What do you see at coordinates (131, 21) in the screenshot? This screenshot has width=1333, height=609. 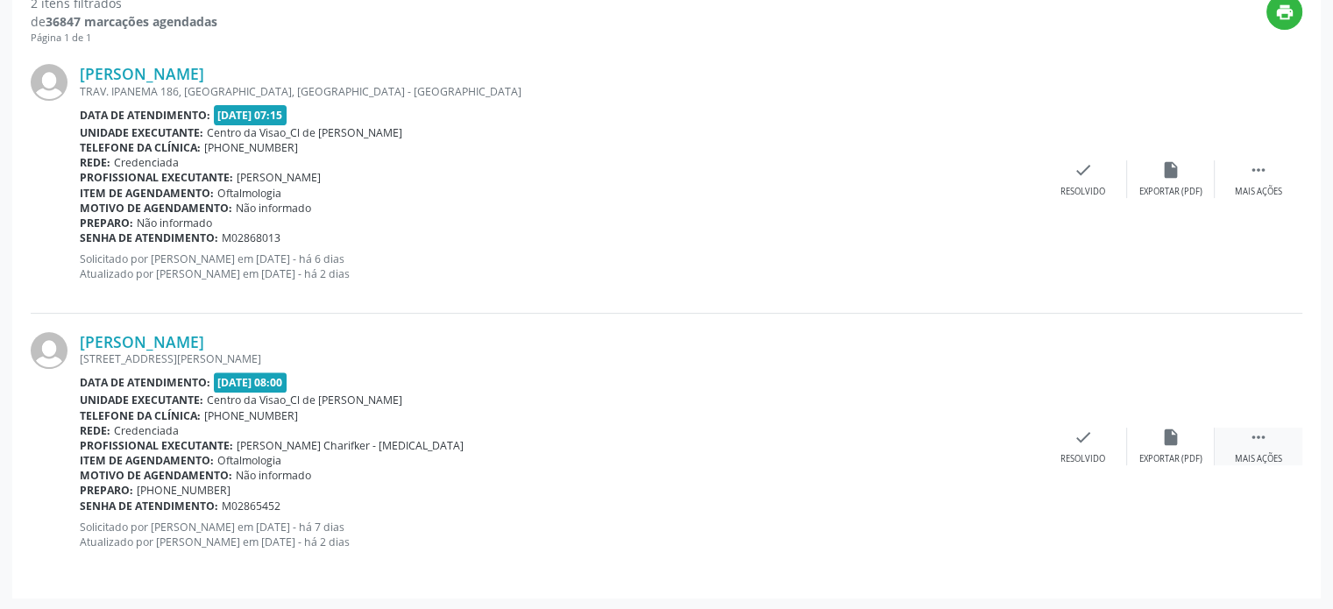 I see `strong: 36847 marcações agendadas` at bounding box center [131, 21].